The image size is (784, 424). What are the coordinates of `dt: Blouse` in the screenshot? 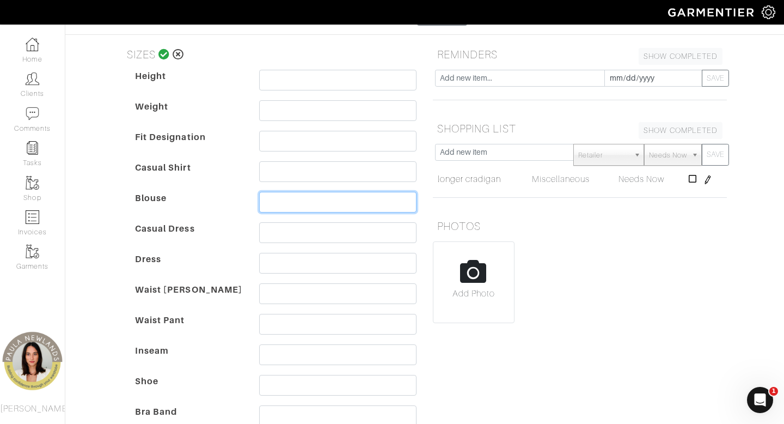 It's located at (189, 207).